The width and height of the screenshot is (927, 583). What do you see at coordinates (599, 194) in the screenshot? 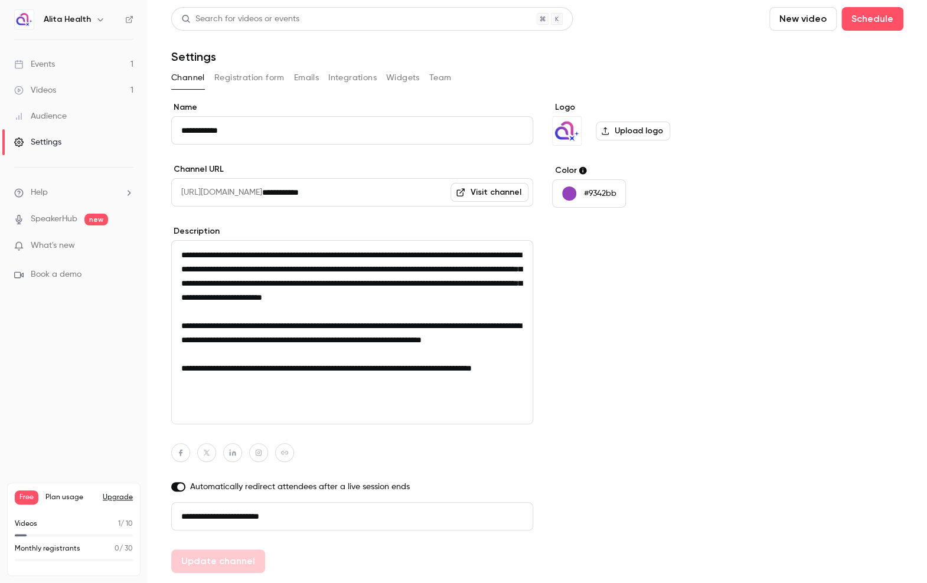
I see `p: #9342bb` at bounding box center [599, 194].